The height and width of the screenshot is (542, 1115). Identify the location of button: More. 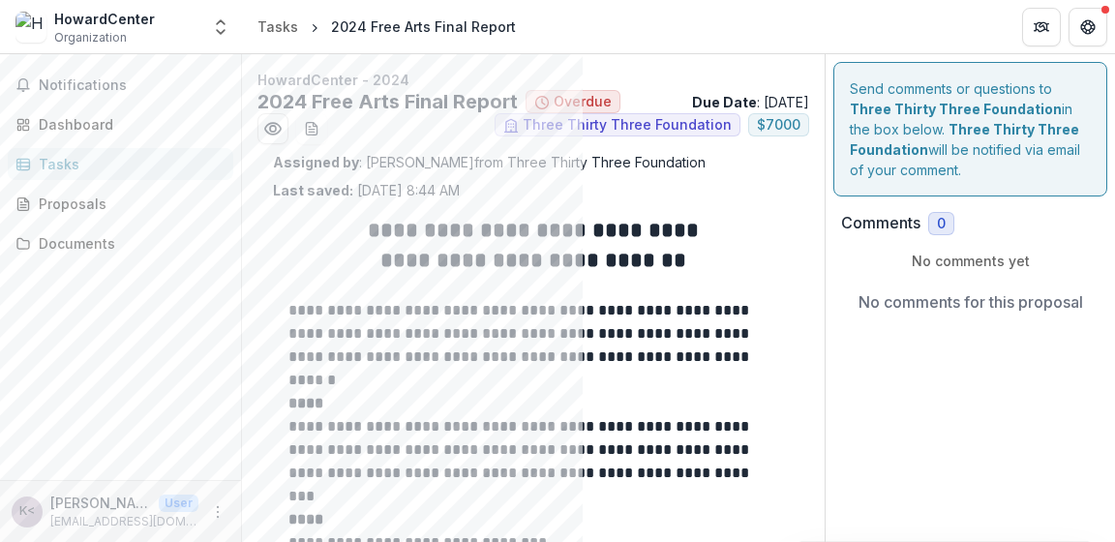
(218, 512).